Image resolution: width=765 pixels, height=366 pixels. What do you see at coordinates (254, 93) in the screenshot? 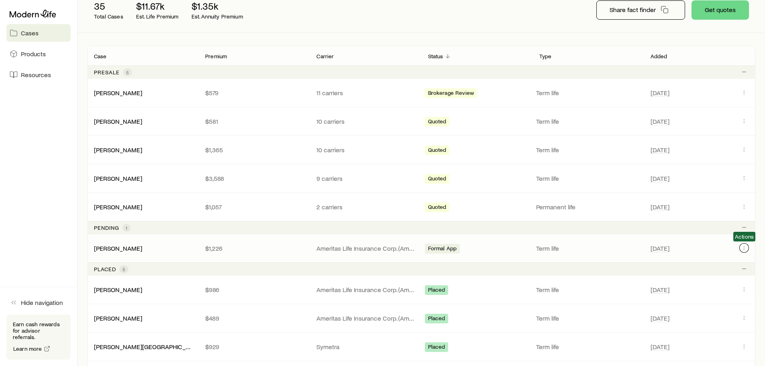
I see `p: $579` at bounding box center [254, 93].